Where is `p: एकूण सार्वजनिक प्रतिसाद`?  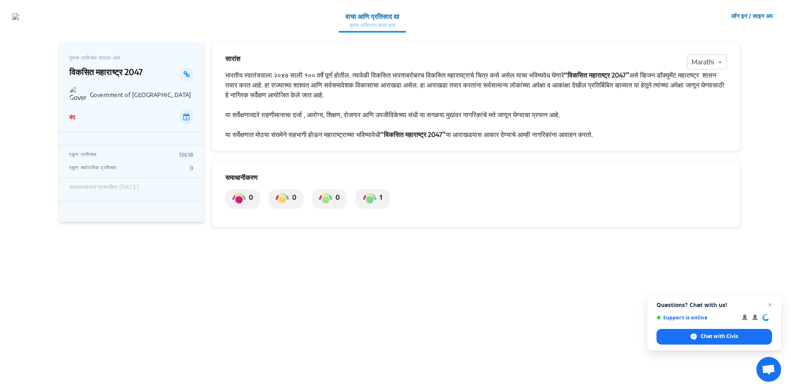 p: एकूण सार्वजनिक प्रतिसाद is located at coordinates (93, 168).